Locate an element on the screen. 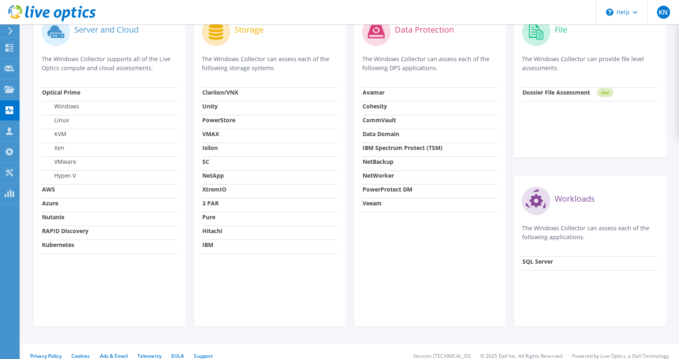 The image size is (679, 359). label: Windows is located at coordinates (60, 106).